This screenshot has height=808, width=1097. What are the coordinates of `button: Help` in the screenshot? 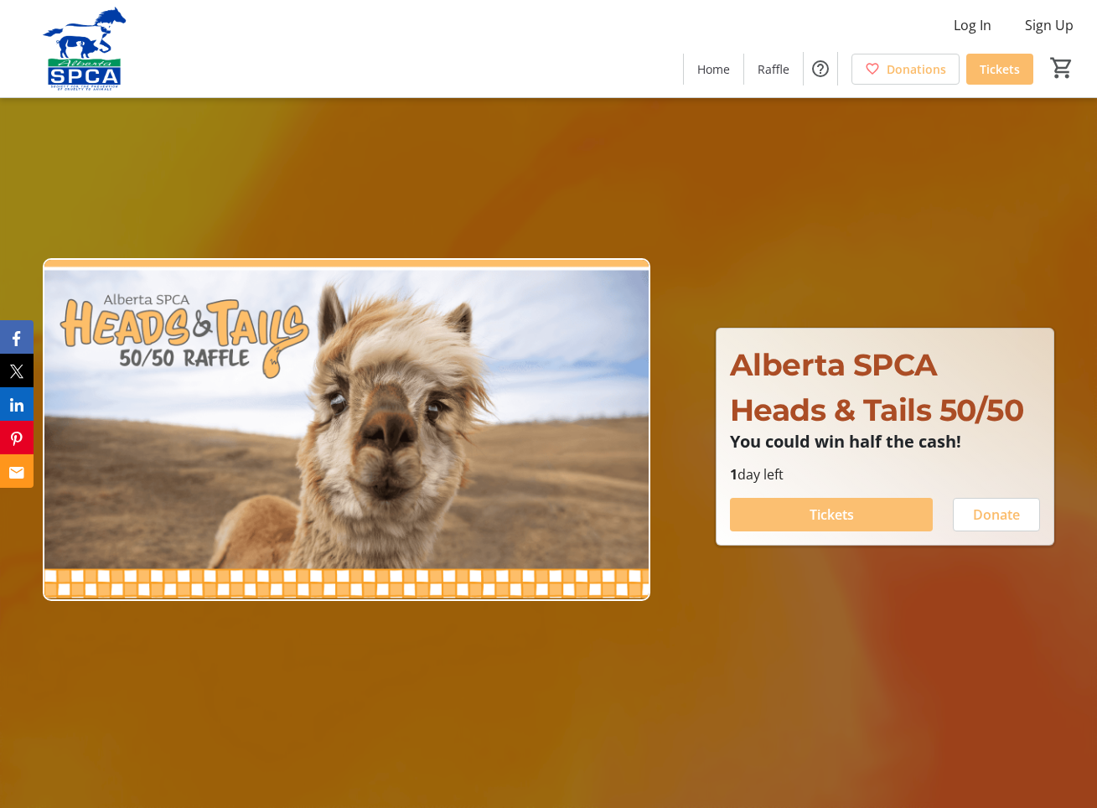 It's located at (821, 69).